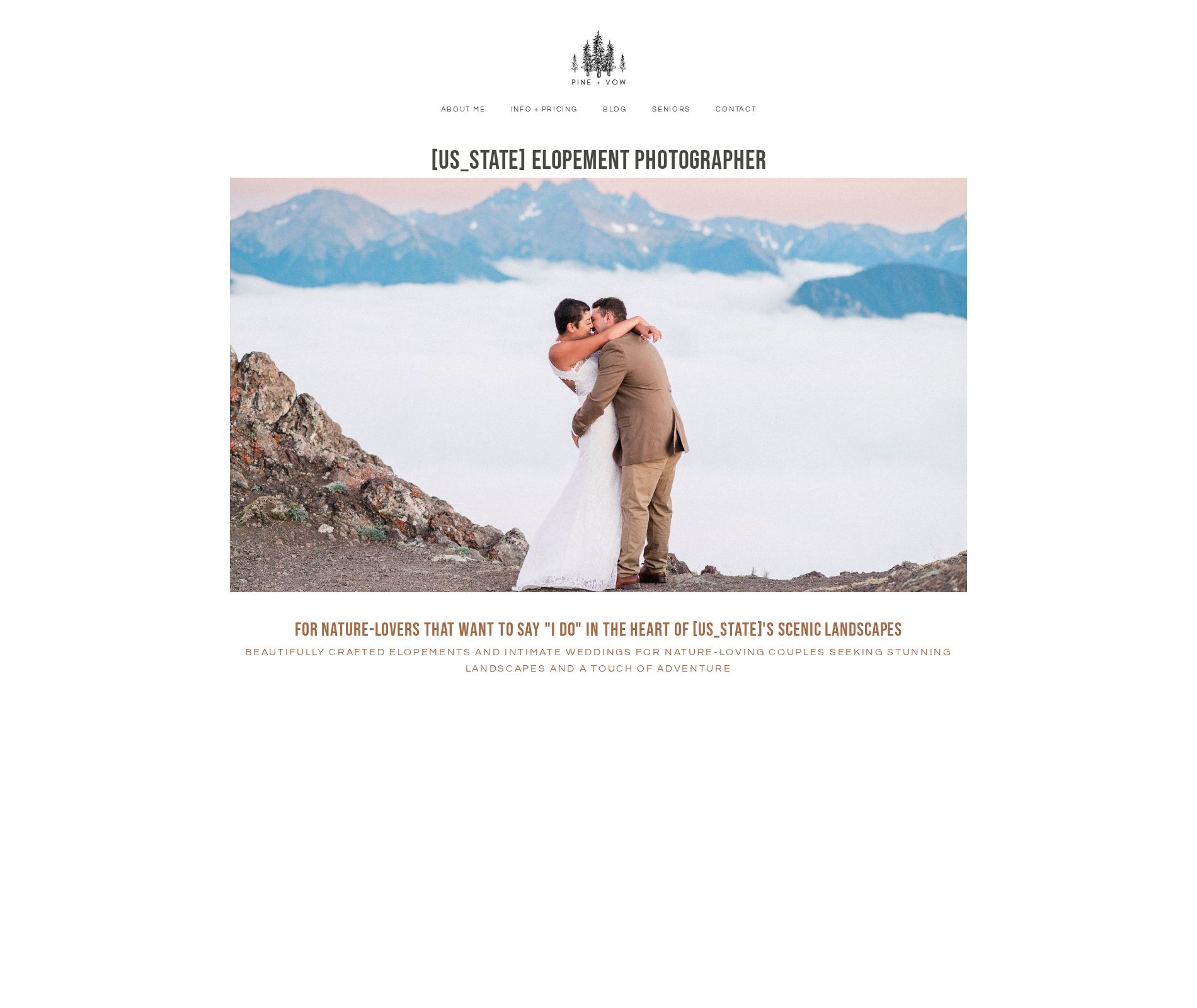 The width and height of the screenshot is (1197, 1008). What do you see at coordinates (544, 109) in the screenshot?
I see `a: Info + Pricing` at bounding box center [544, 109].